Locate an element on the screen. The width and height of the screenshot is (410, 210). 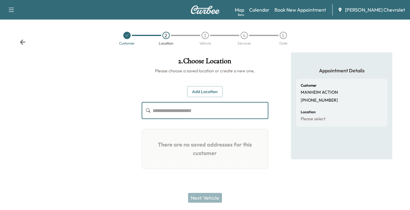
h1: There are no saved addresses for this customer is located at coordinates (205, 149).